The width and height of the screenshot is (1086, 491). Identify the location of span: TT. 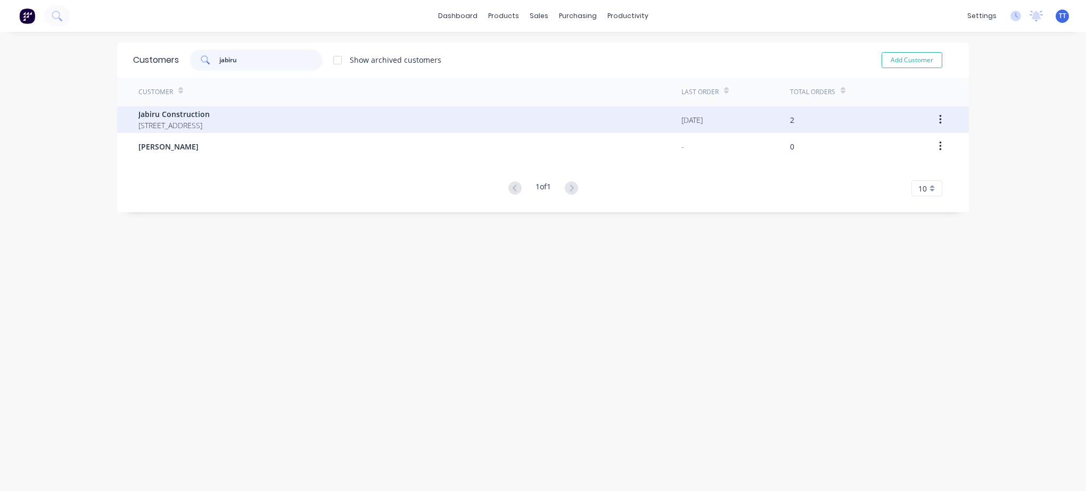
(1062, 16).